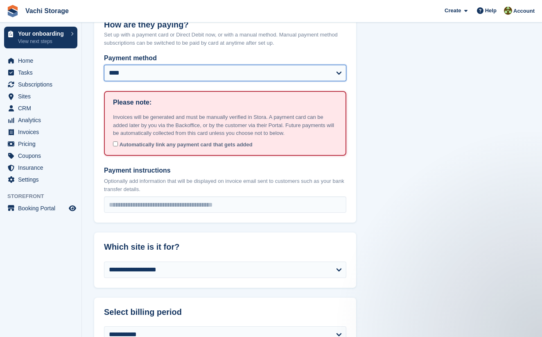 The width and height of the screenshot is (542, 337). What do you see at coordinates (42, 34) in the screenshot?
I see `p: Your onboarding` at bounding box center [42, 34].